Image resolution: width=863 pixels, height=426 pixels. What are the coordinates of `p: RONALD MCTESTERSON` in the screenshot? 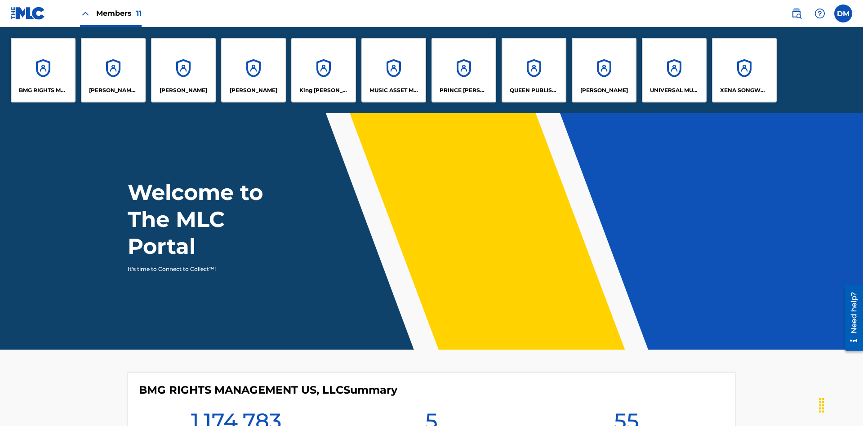 It's located at (604, 90).